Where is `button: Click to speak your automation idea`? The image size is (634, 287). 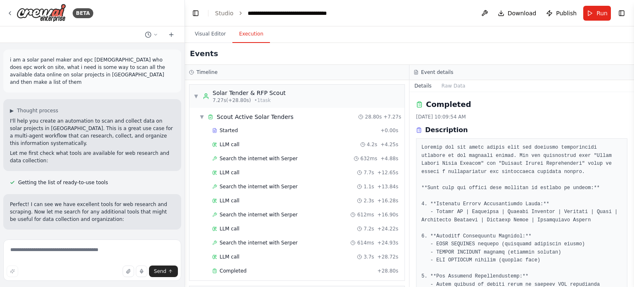 button: Click to speak your automation idea is located at coordinates (142, 271).